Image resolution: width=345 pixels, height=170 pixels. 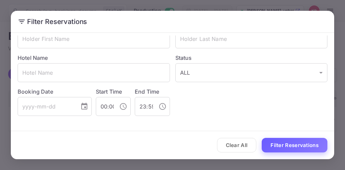 I want to click on label: Status, so click(x=251, y=58).